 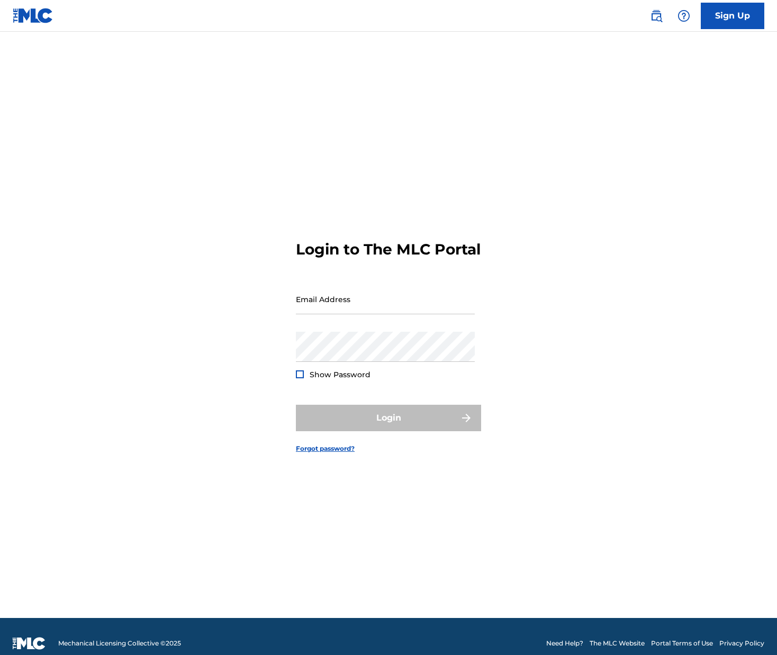 I want to click on h3: Login to The MLC Portal, so click(x=388, y=249).